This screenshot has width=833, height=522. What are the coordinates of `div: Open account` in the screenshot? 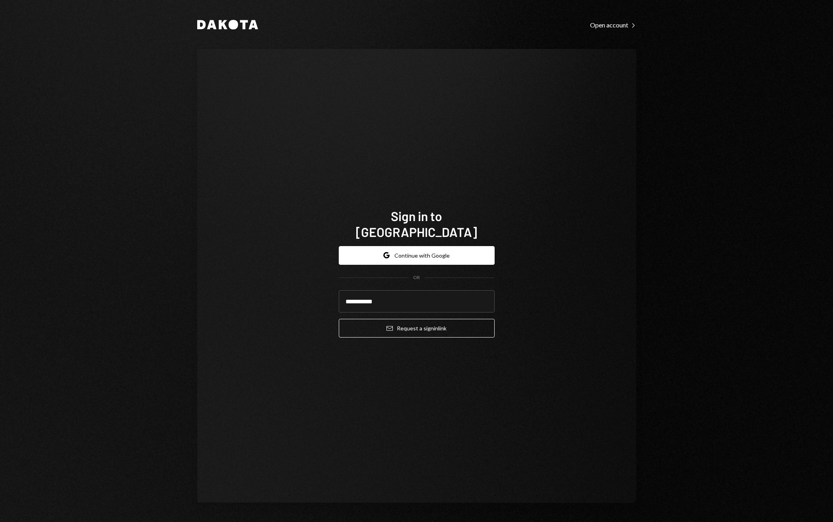 It's located at (613, 25).